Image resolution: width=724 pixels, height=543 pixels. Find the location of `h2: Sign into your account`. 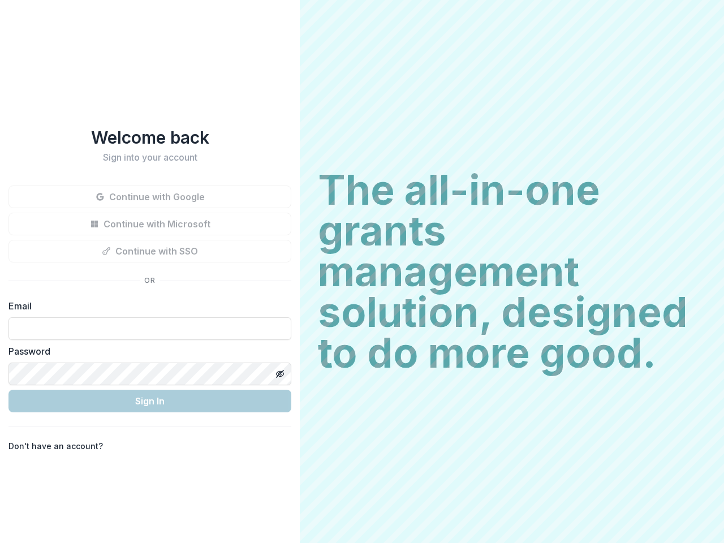

h2: Sign into your account is located at coordinates (150, 157).